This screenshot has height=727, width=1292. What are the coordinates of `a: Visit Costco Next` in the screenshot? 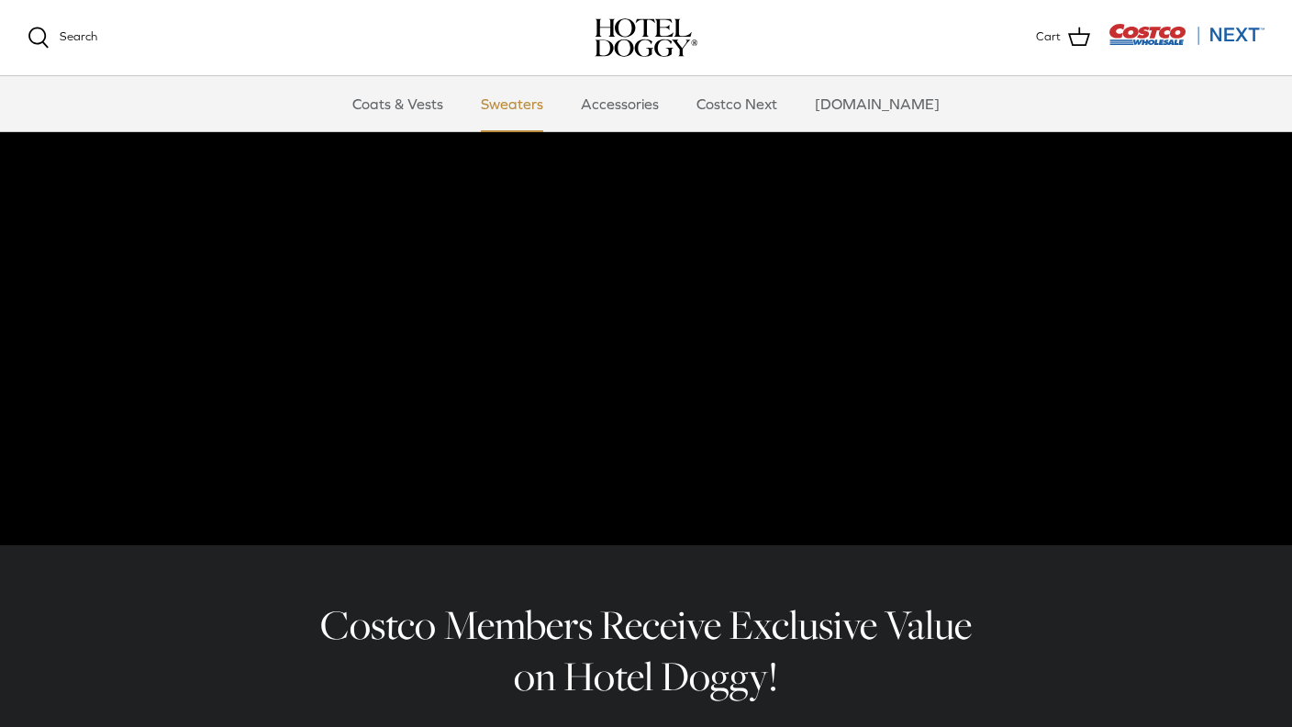 It's located at (1186, 41).